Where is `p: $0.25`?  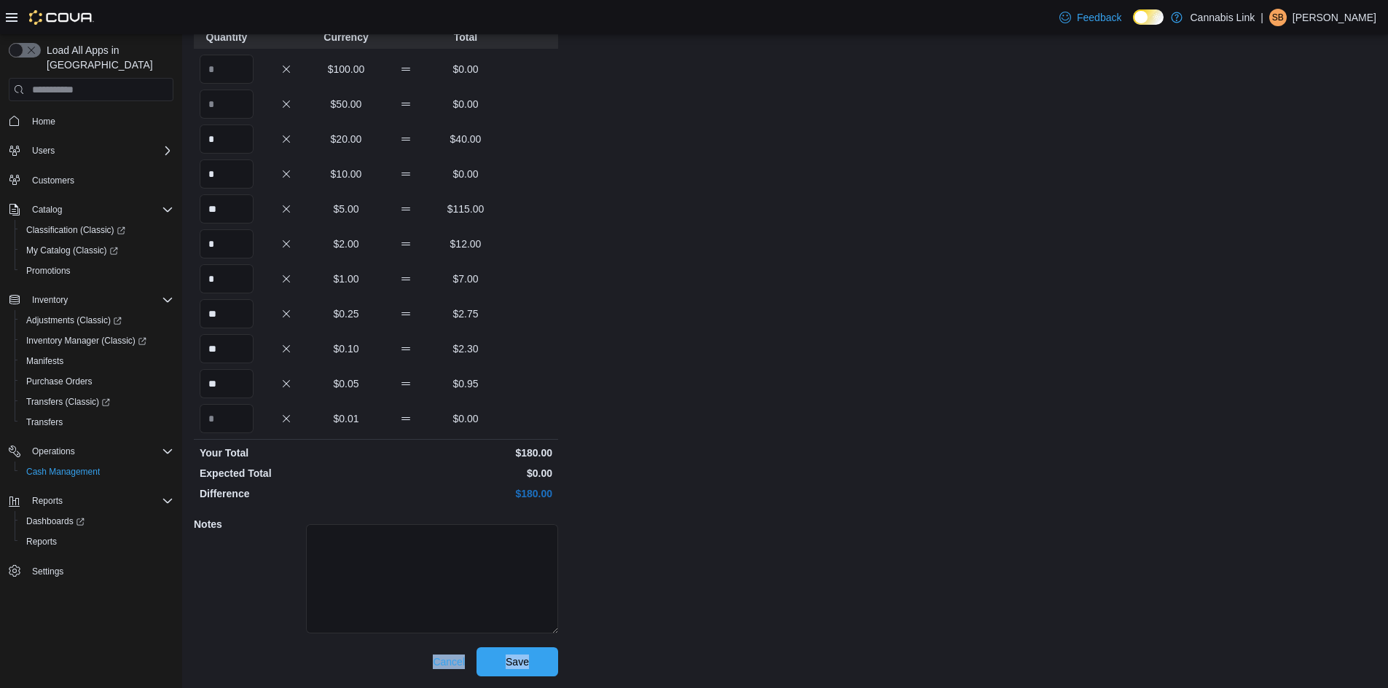 p: $0.25 is located at coordinates (346, 314).